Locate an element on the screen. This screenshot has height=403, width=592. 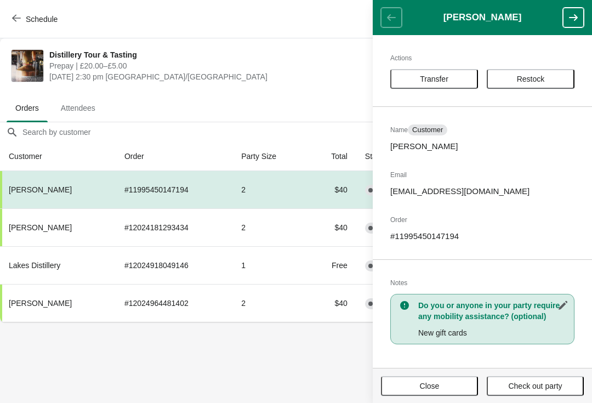
h3: Do you or anyone in your party require any mobility assistance? (optional) is located at coordinates (494, 311).